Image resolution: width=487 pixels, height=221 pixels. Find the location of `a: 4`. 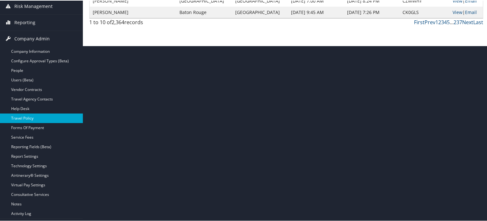

a: 4 is located at coordinates (445, 22).